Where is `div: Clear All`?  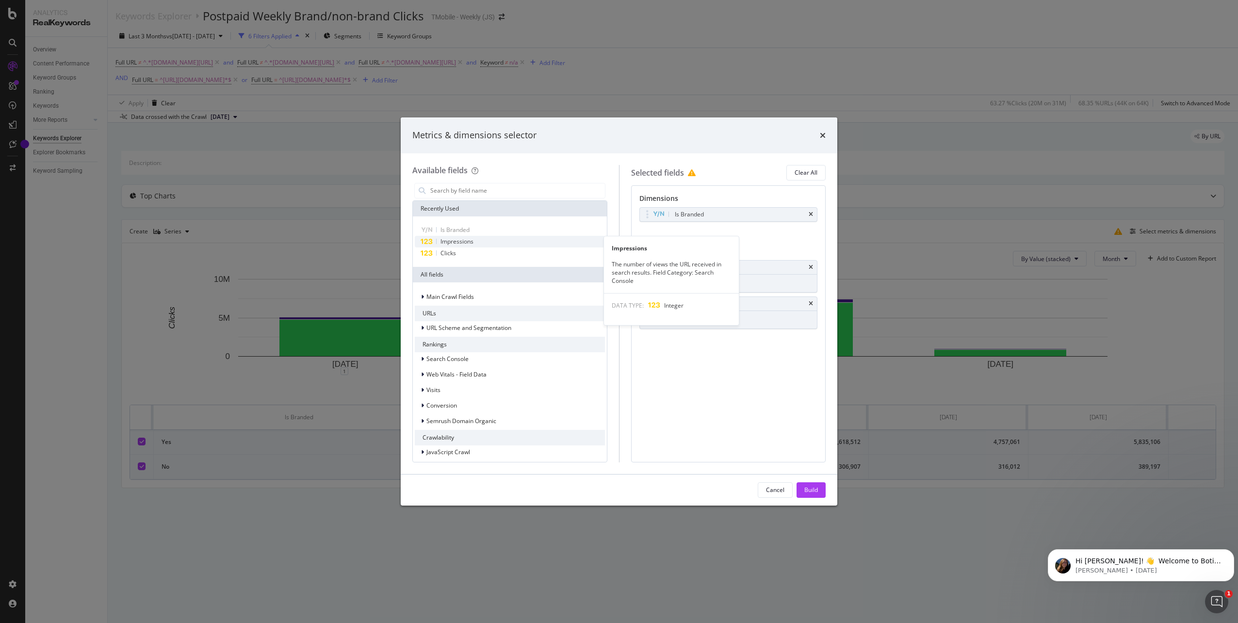
div: Clear All is located at coordinates (806, 172).